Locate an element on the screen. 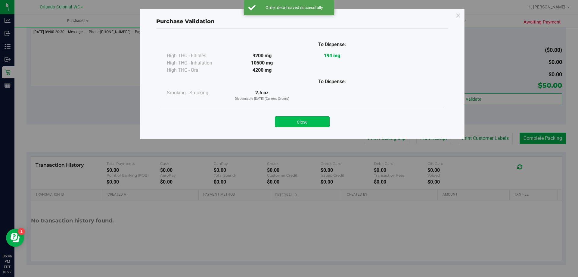  div: 2.5 oz is located at coordinates (262, 95).